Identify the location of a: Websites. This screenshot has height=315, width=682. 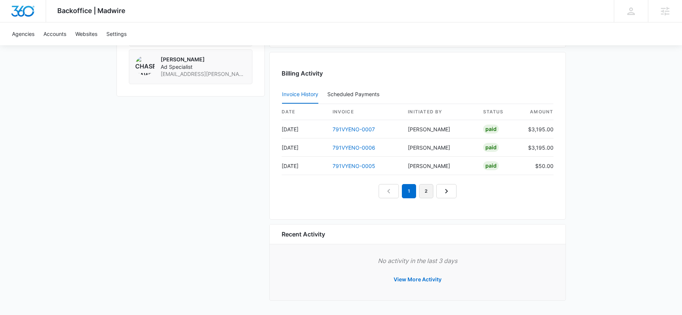
(86, 34).